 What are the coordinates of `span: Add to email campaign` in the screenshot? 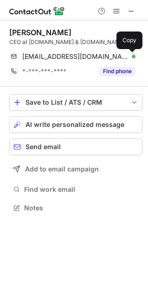 It's located at (62, 169).